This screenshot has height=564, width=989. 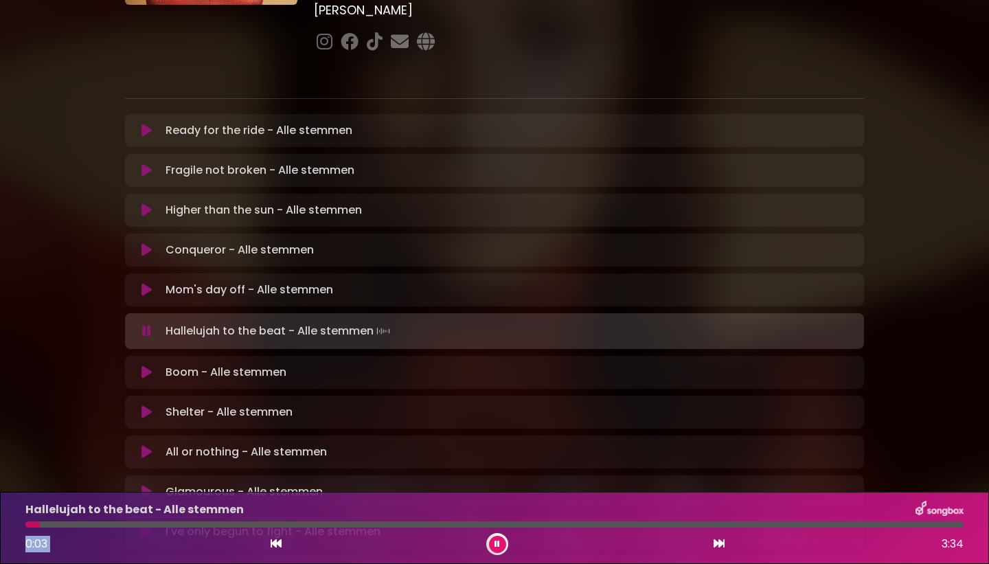 What do you see at coordinates (259, 131) in the screenshot?
I see `p: Ready for the ride - Alle stemmen` at bounding box center [259, 131].